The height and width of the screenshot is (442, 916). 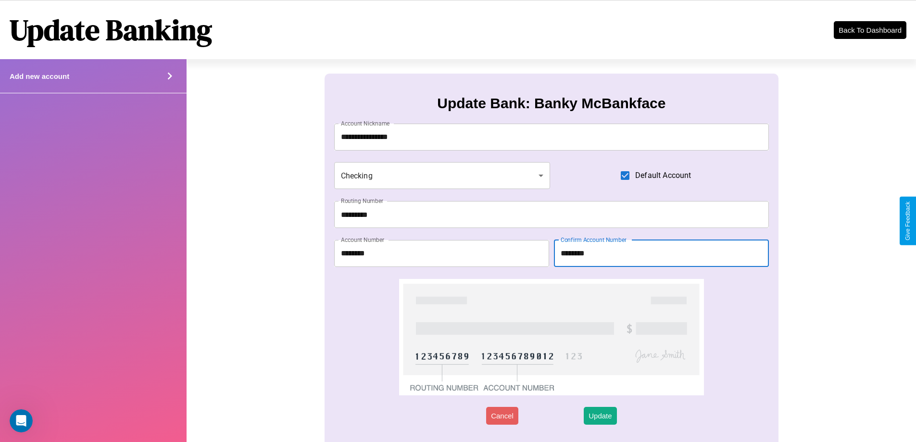 What do you see at coordinates (593, 239) in the screenshot?
I see `label: Confirm Account Number` at bounding box center [593, 239].